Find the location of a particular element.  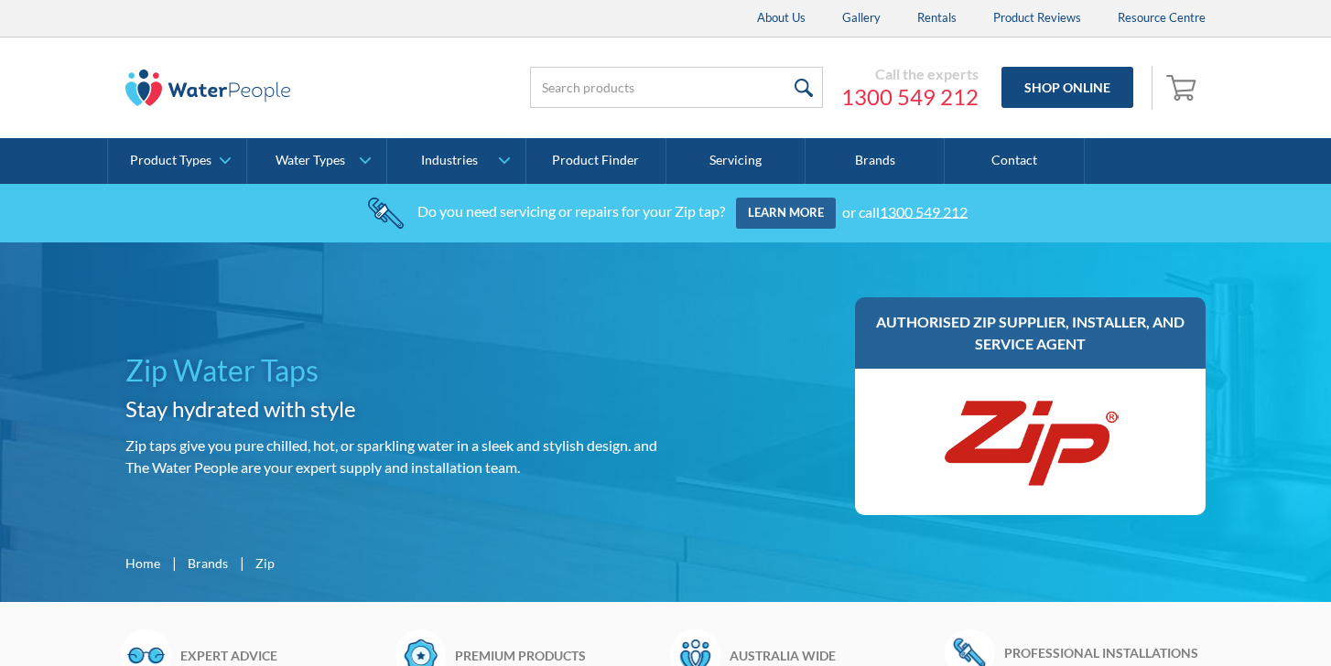

a: Industries is located at coordinates (456, 161).